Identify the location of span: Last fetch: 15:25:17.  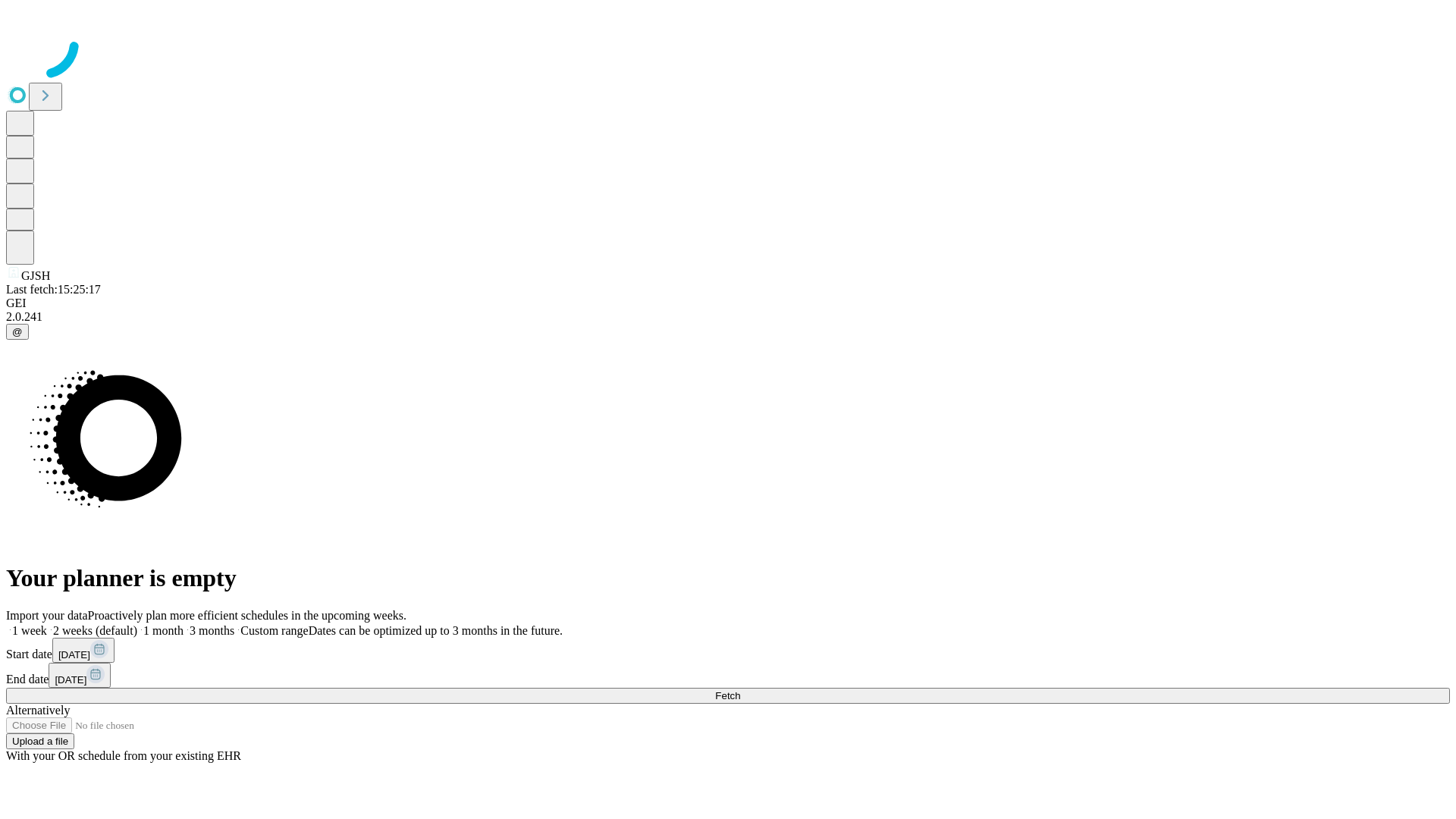
(54, 289).